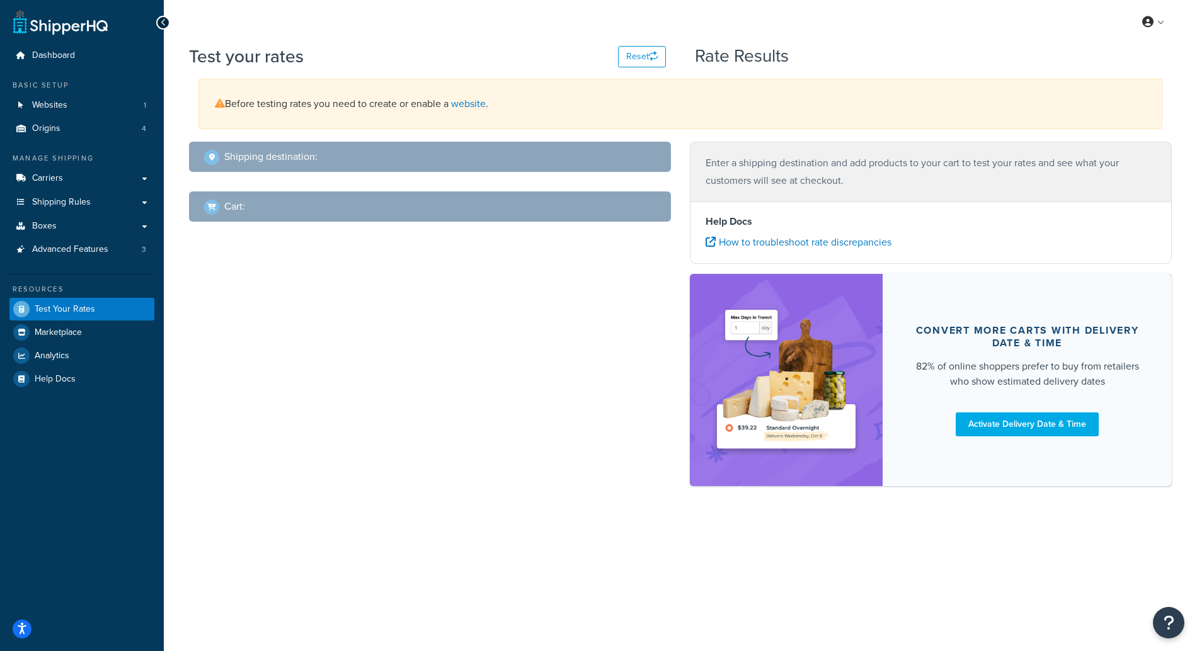  What do you see at coordinates (82, 55) in the screenshot?
I see `li: Dashboard` at bounding box center [82, 55].